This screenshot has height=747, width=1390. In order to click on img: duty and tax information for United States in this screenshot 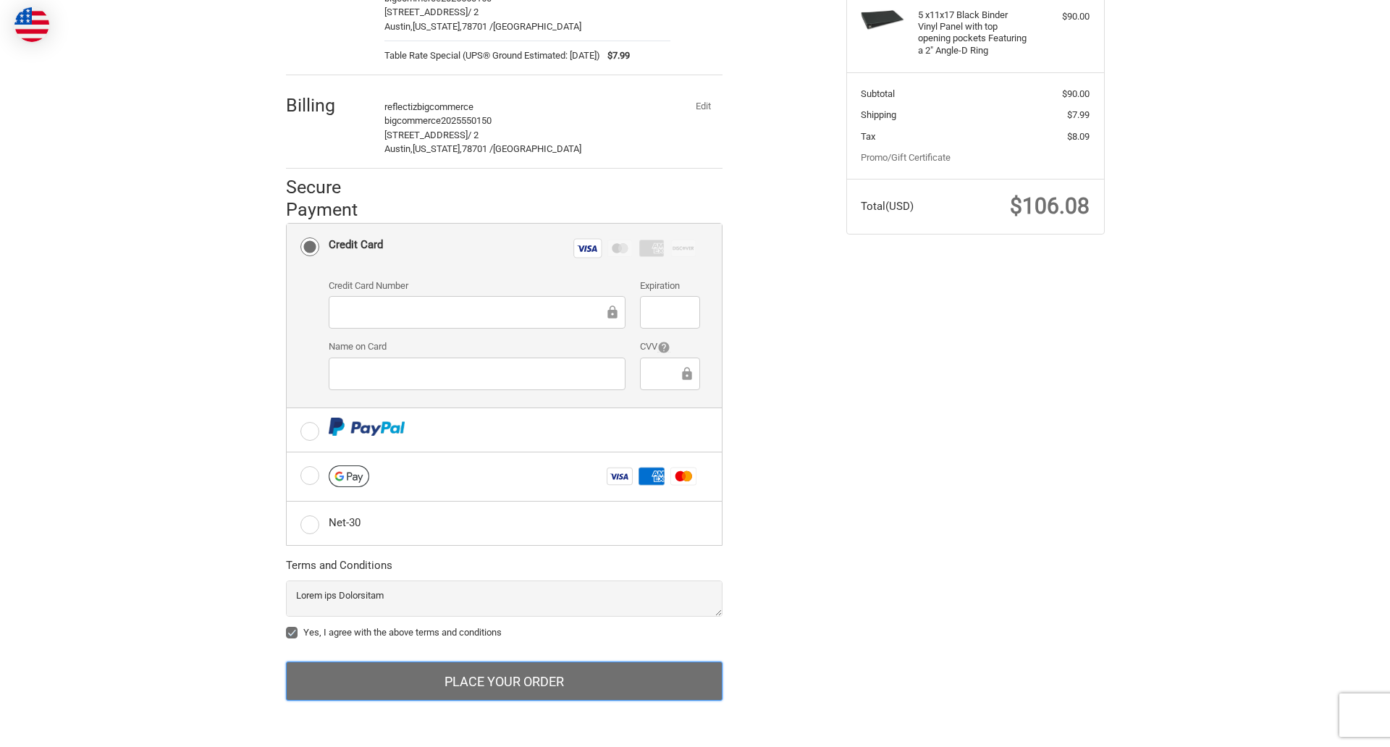, I will do `click(32, 25)`.